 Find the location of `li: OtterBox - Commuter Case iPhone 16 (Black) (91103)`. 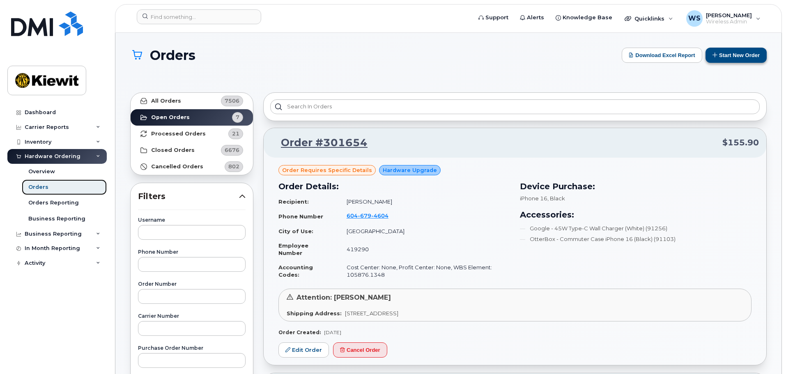

li: OtterBox - Commuter Case iPhone 16 (Black) (91103) is located at coordinates (635, 239).